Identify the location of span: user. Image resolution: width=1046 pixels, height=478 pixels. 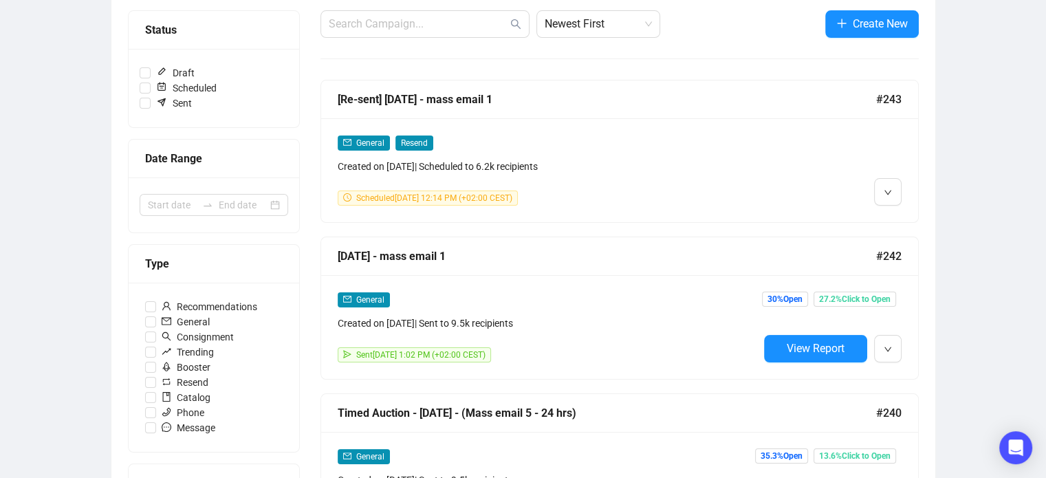
(167, 306).